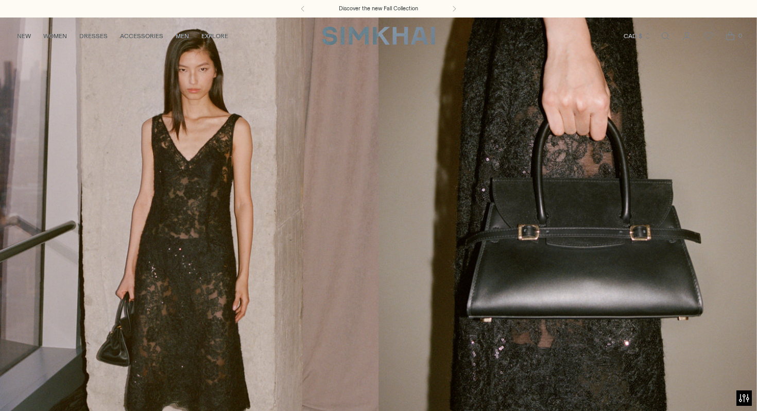 The image size is (757, 411). What do you see at coordinates (730, 36) in the screenshot?
I see `a: Open cart modal` at bounding box center [730, 36].